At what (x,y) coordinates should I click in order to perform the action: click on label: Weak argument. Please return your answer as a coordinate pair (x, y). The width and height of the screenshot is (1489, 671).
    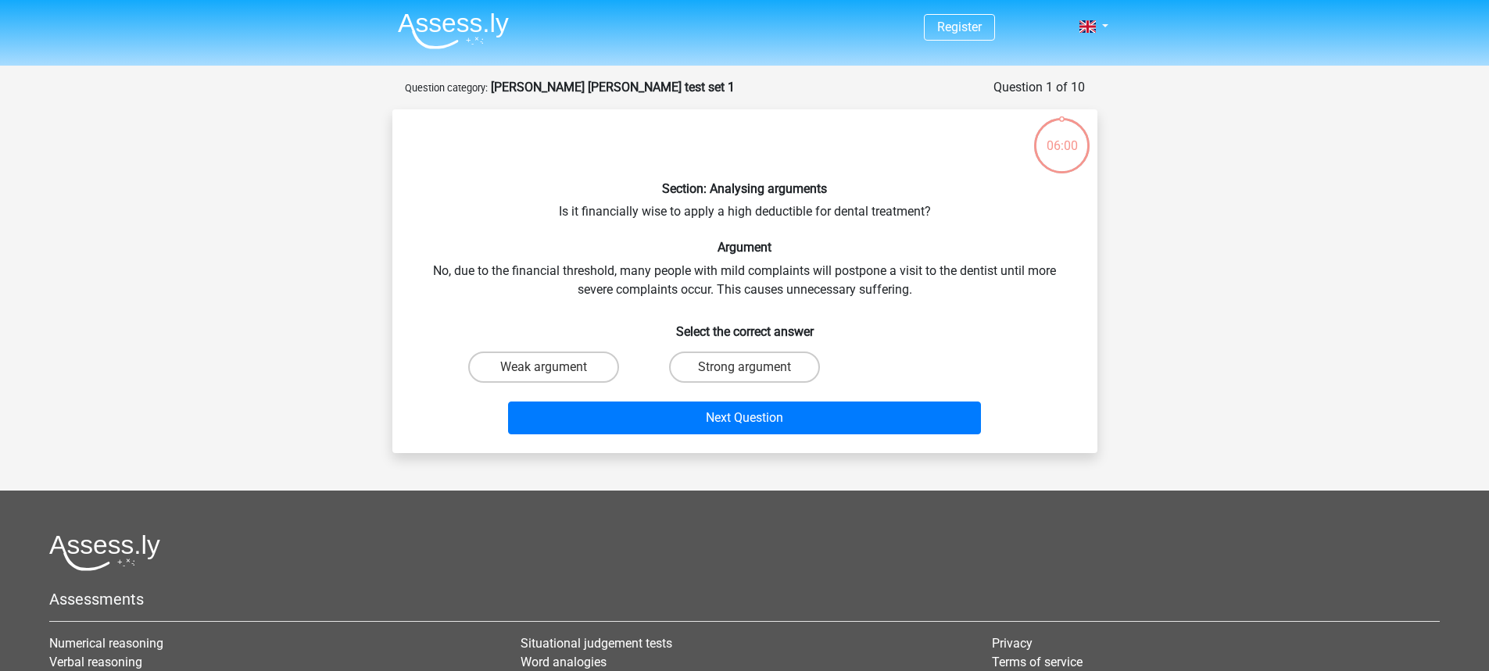
    Looking at the image, I should click on (543, 367).